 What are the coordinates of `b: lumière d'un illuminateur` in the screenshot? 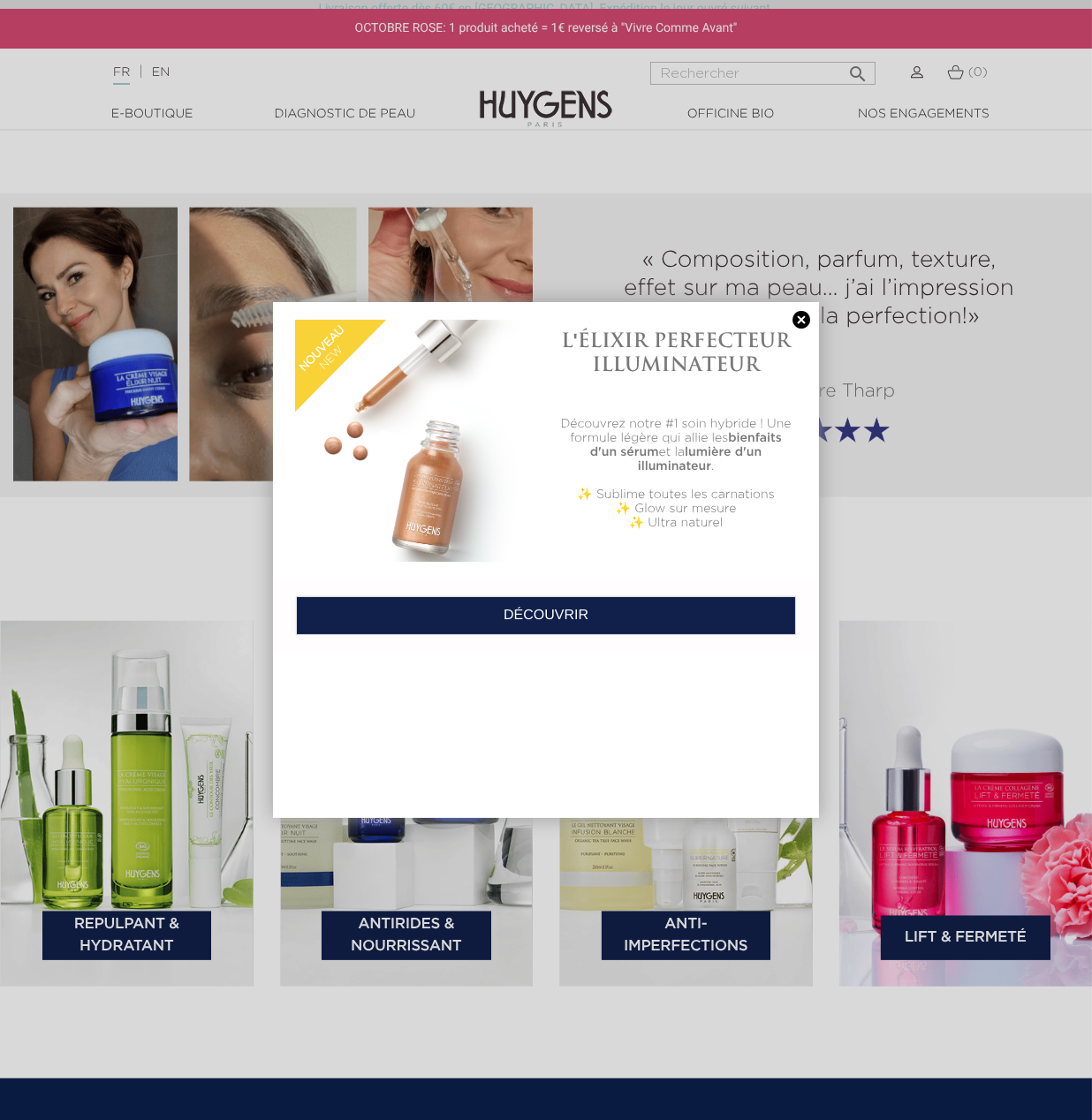 It's located at (700, 460).